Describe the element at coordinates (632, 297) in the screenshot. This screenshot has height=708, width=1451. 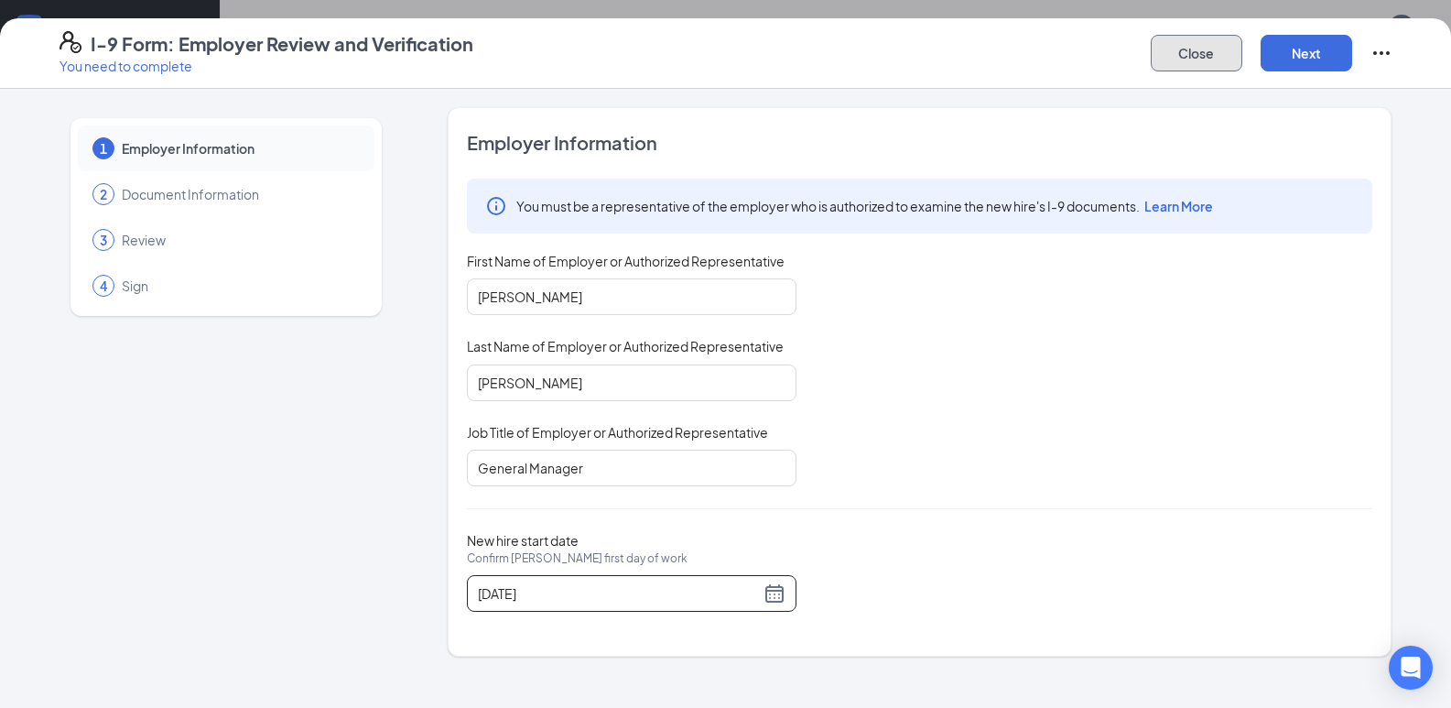
I see `input: Enter your first name` at that location.